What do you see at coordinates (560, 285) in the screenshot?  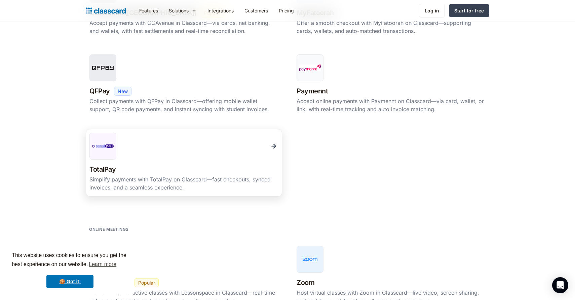 I see `div: Open Intercom Messenger` at bounding box center [560, 285].